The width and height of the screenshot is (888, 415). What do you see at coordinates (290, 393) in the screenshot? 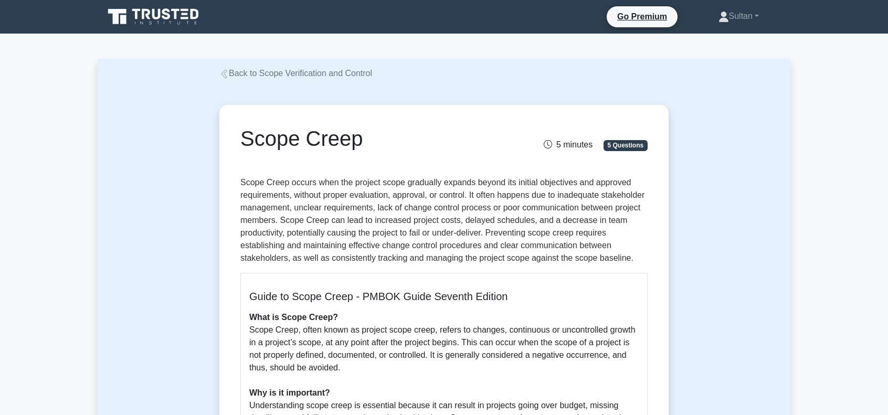
I see `b: Why is it important?` at bounding box center [290, 393].